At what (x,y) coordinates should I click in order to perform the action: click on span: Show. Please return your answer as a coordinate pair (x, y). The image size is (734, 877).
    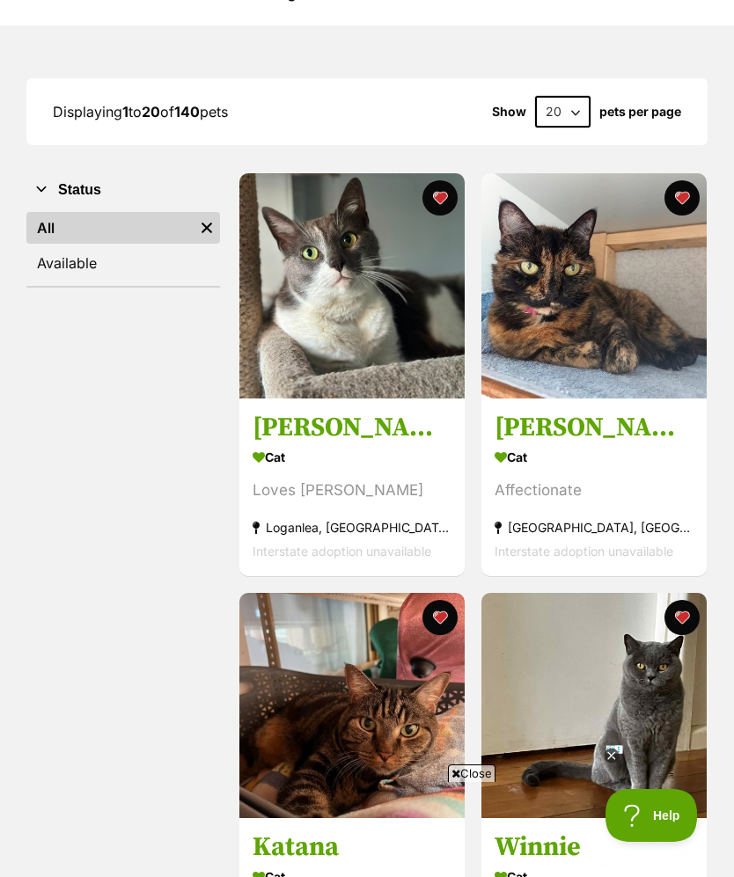
    Looking at the image, I should click on (508, 112).